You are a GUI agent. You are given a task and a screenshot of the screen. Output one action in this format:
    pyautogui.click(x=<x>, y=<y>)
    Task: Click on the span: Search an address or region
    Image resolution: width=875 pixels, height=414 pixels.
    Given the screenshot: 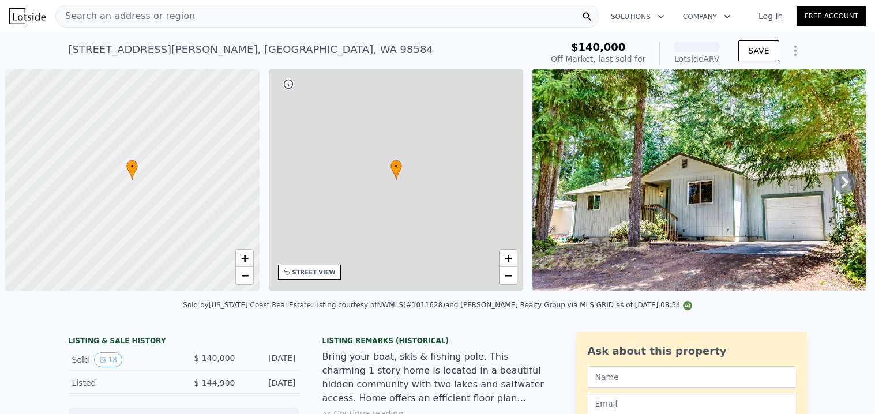 What is the action you would take?
    pyautogui.click(x=125, y=16)
    